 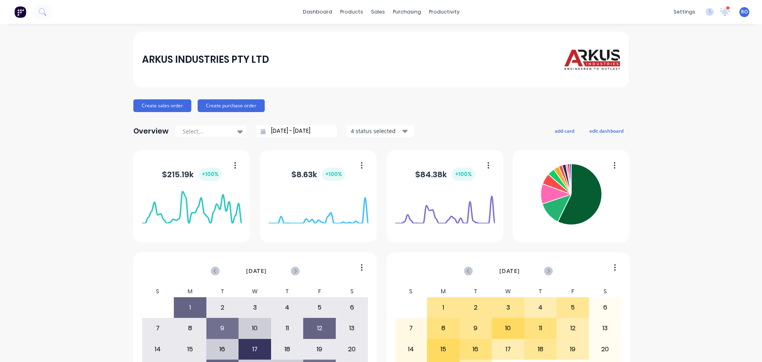 I want to click on button: add card, so click(x=564, y=131).